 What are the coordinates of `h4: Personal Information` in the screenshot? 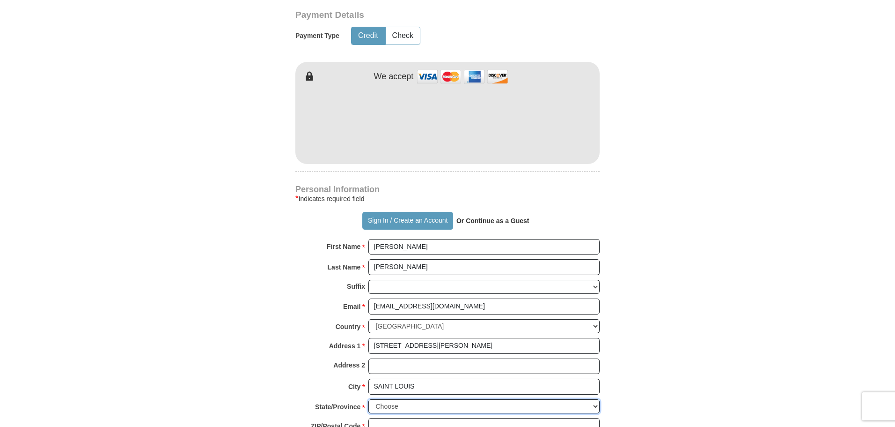 It's located at (448, 189).